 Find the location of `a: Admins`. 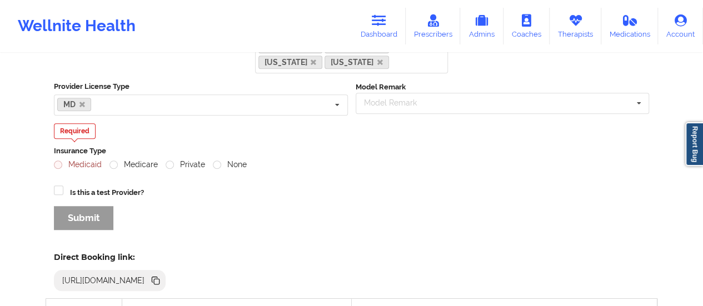

a: Admins is located at coordinates (482, 26).